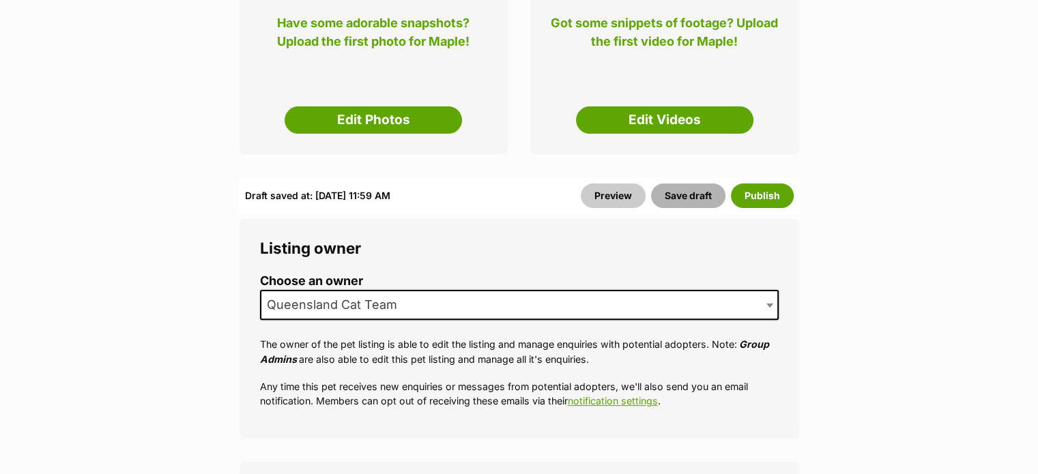 The image size is (1038, 474). I want to click on p: Any time this pet receives new enquiries or messages from potential adopters, we'll also send you..., so click(519, 394).